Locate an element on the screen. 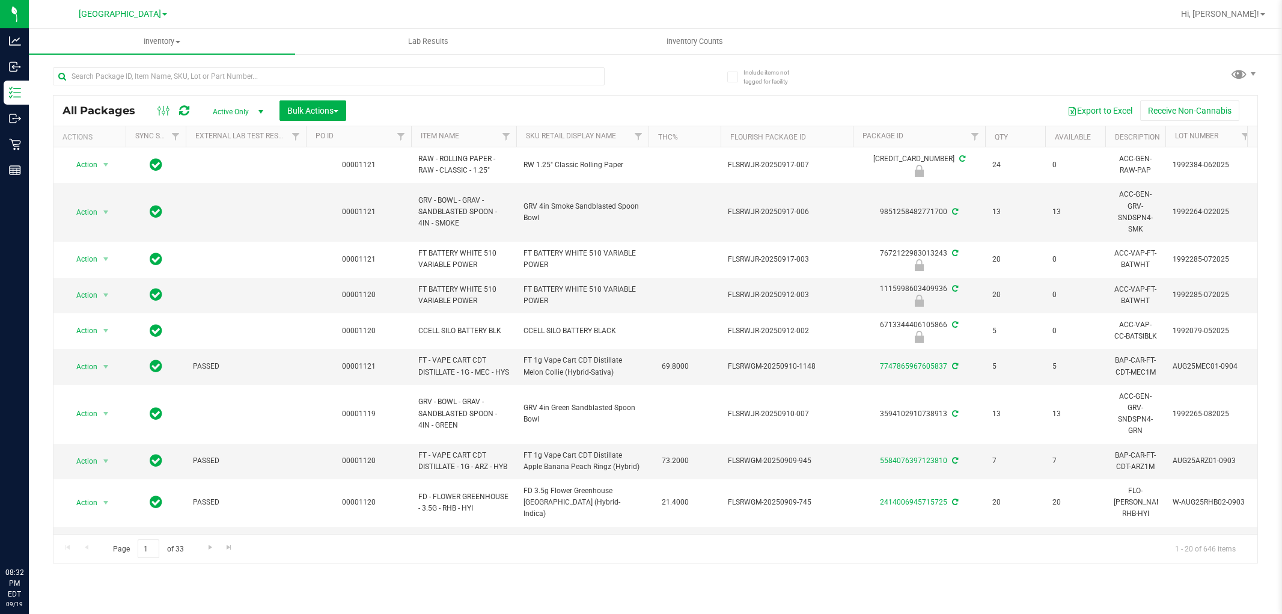 The height and width of the screenshot is (614, 1282). span: FD - FLOWER GREENHOUSE - 3.5G - RHB - HYI is located at coordinates (463, 503).